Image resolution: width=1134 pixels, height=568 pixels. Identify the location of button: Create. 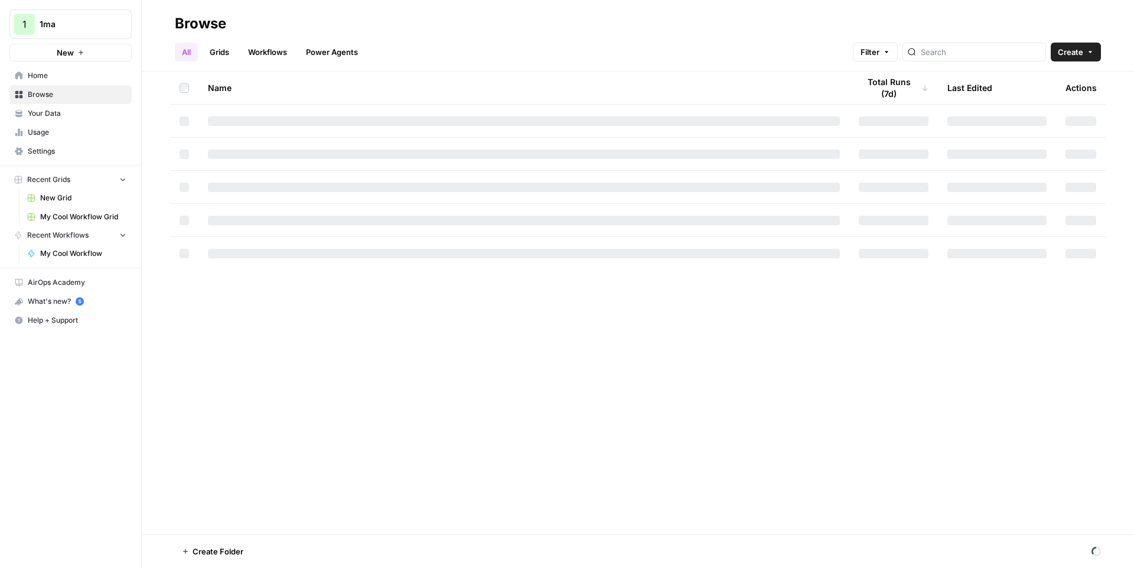
(1076, 52).